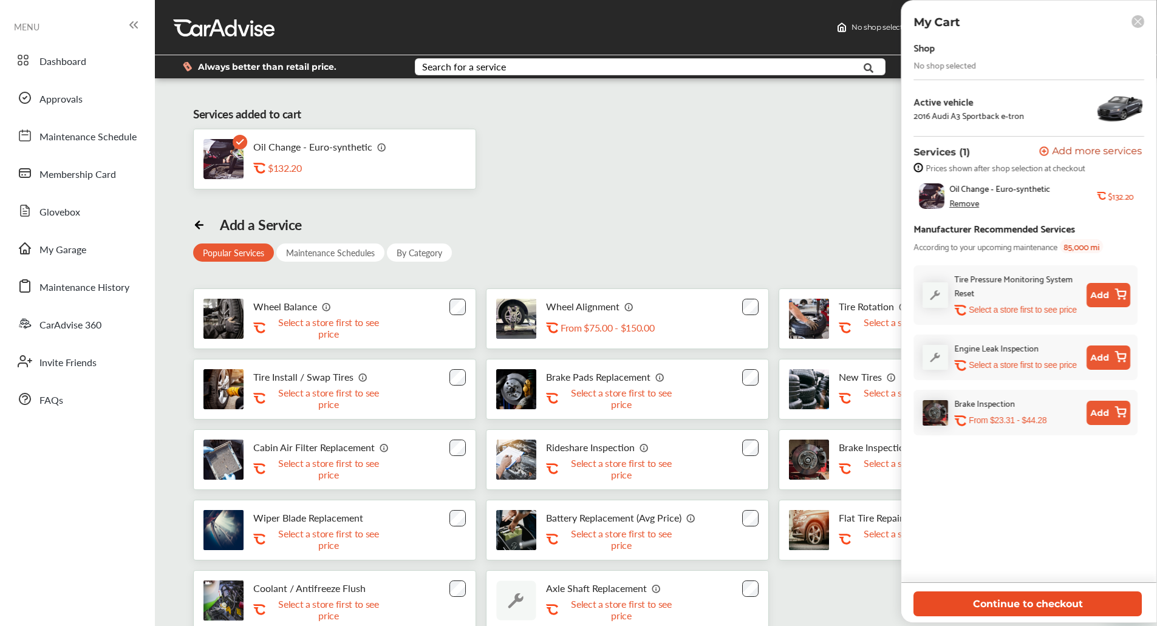  What do you see at coordinates (77, 286) in the screenshot?
I see `a: Maintenance History` at bounding box center [77, 286].